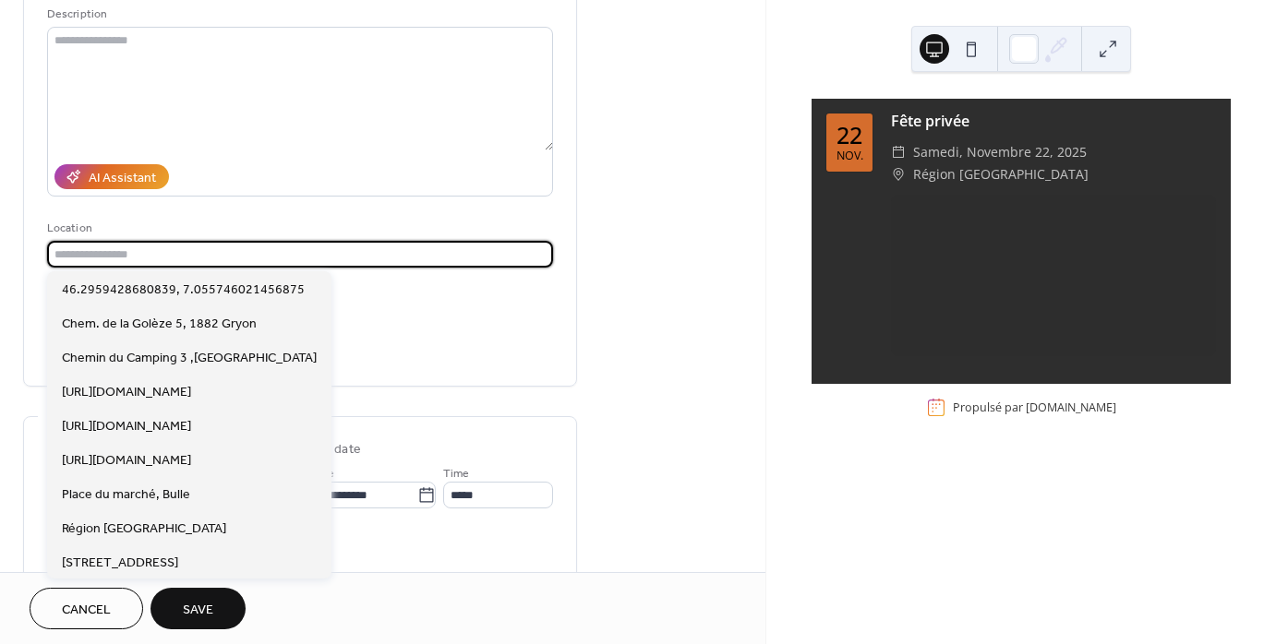 The height and width of the screenshot is (644, 1276). I want to click on span: Cancel, so click(86, 610).